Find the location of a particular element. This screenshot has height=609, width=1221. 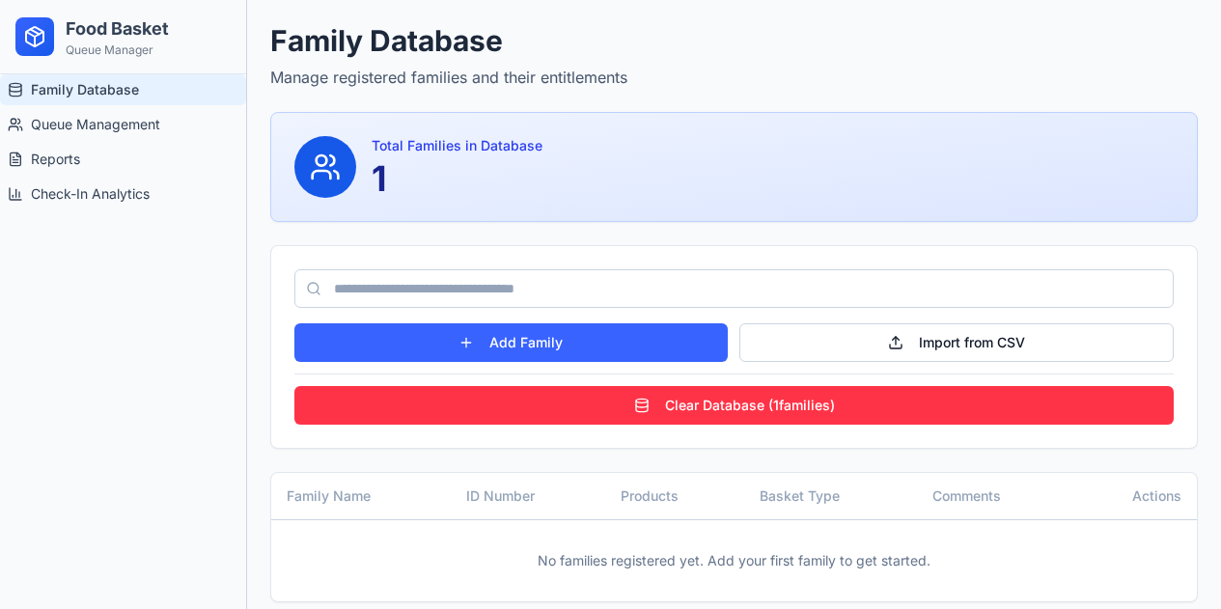

h1: Family Database is located at coordinates (733, 41).